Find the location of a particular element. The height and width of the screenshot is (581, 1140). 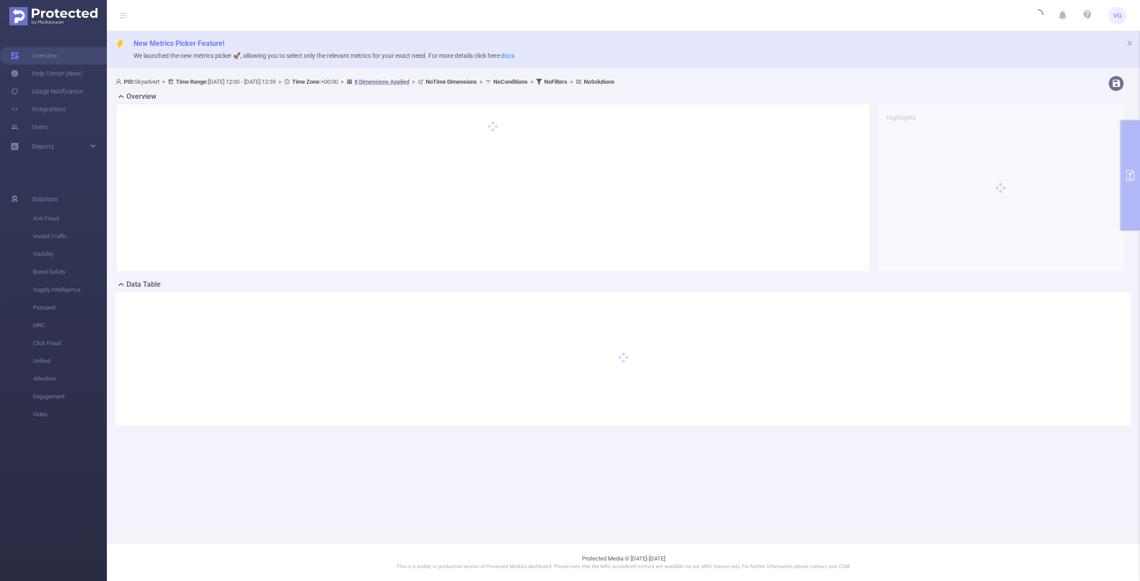

span: Brand Safety is located at coordinates (70, 272).